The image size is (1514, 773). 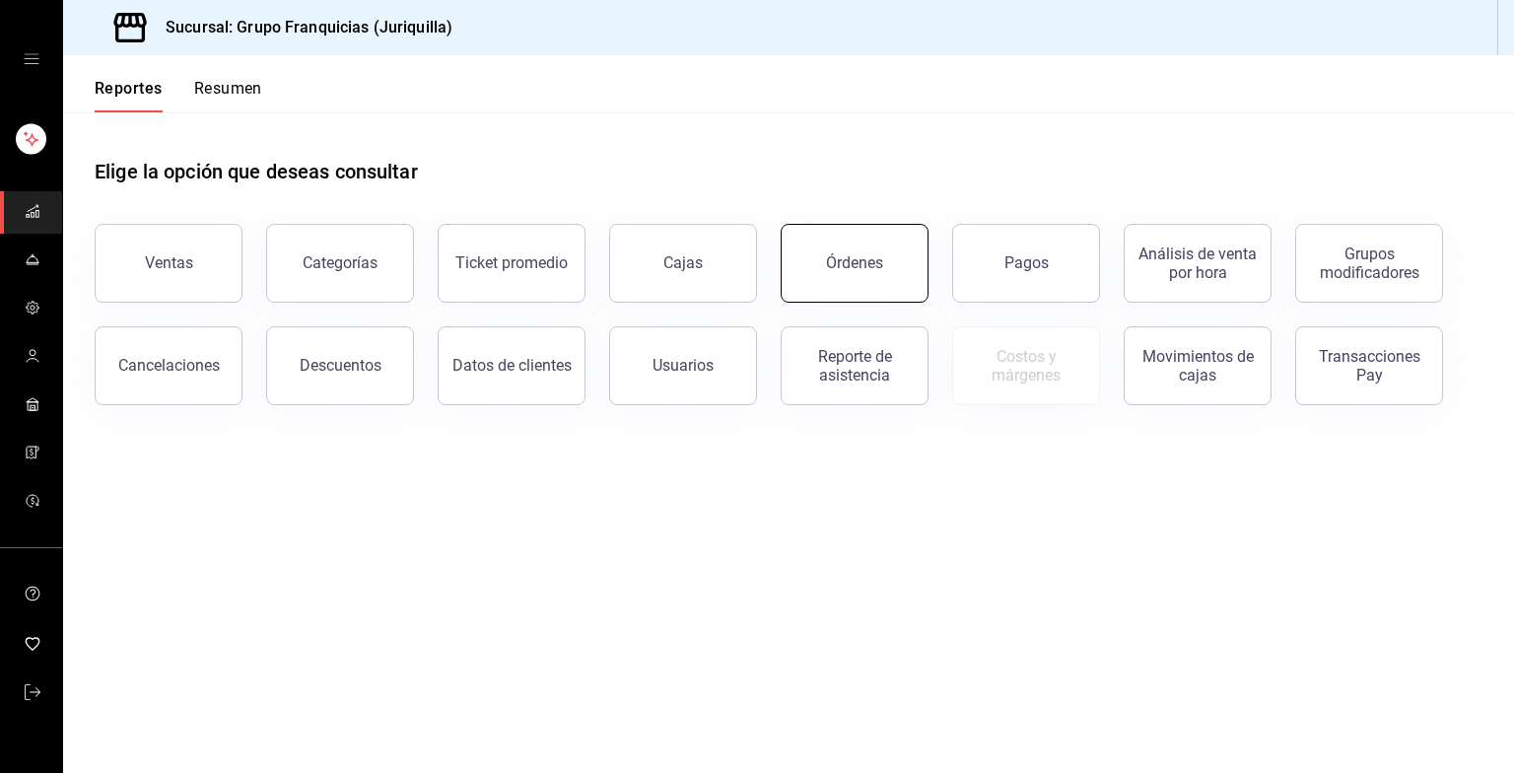 I want to click on button: Usuarios, so click(x=683, y=366).